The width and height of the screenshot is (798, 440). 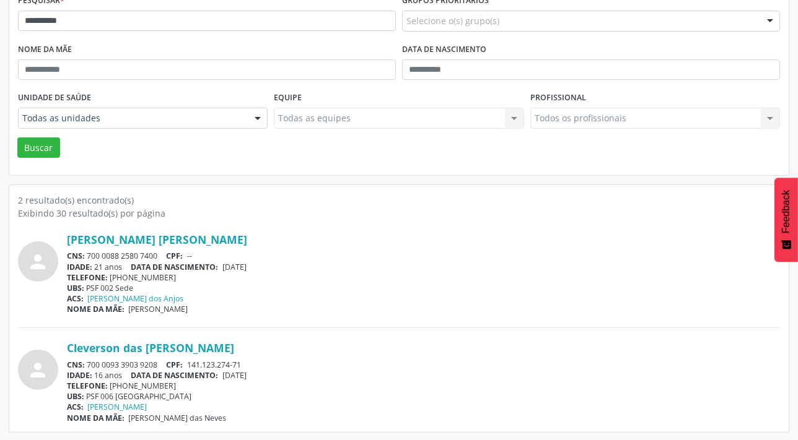 I want to click on div: Exibindo 30 resultado(s) por página, so click(x=399, y=213).